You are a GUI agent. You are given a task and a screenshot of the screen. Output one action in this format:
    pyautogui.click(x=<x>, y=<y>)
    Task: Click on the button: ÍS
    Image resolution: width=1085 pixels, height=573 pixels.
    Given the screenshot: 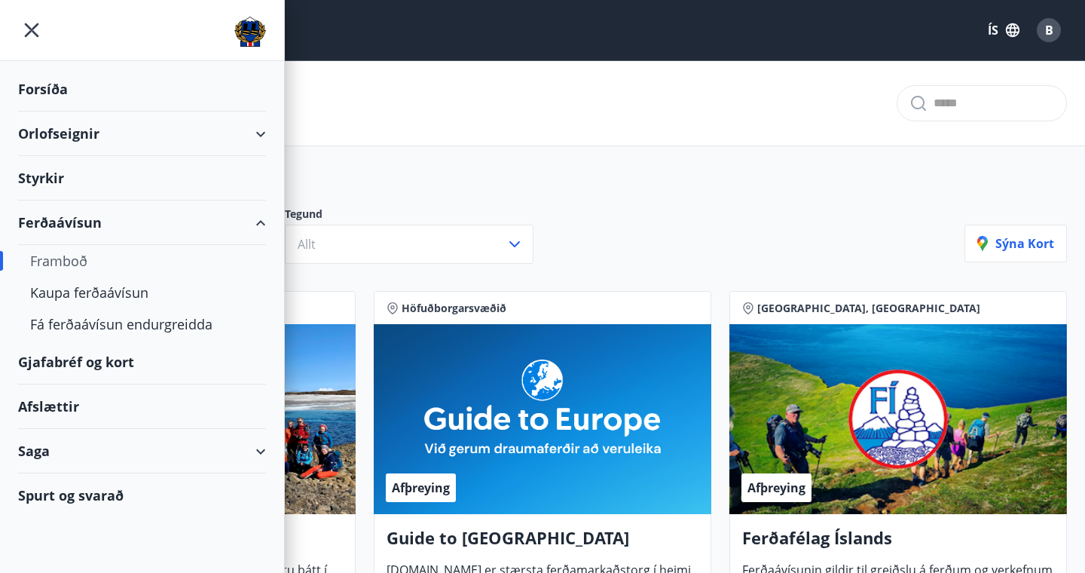 What is the action you would take?
    pyautogui.click(x=1003, y=30)
    